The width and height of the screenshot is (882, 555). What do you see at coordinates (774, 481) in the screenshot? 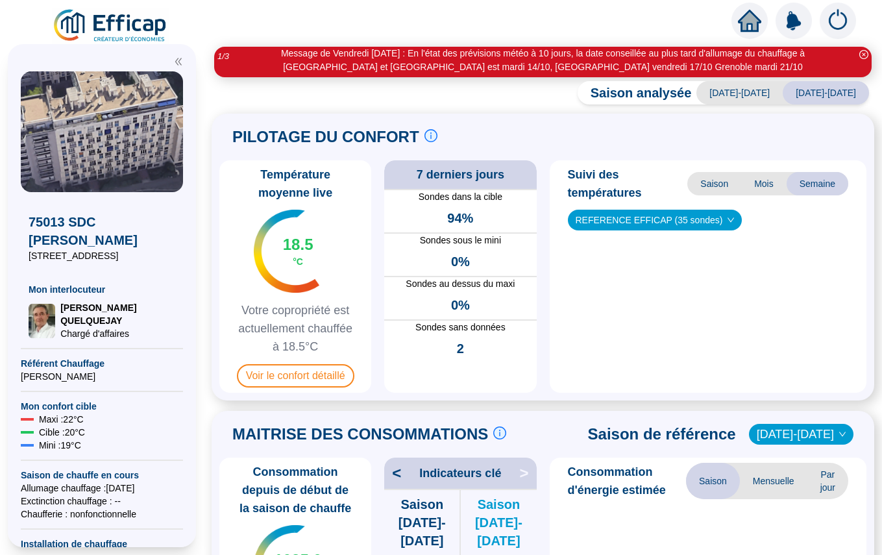
I see `span: Mensuelle` at bounding box center [774, 481].